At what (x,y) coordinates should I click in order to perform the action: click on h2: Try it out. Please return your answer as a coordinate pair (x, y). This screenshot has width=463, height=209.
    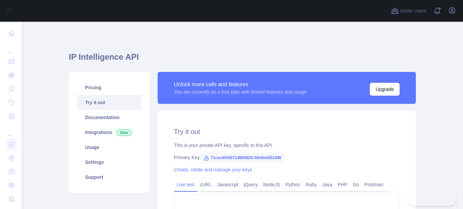
    Looking at the image, I should click on (287, 131).